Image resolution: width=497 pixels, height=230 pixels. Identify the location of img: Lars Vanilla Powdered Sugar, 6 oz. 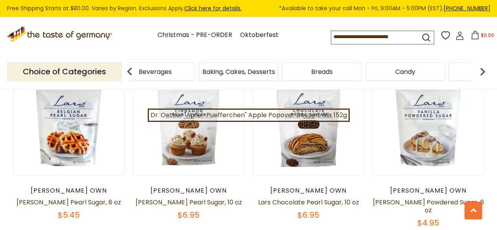
(429, 120).